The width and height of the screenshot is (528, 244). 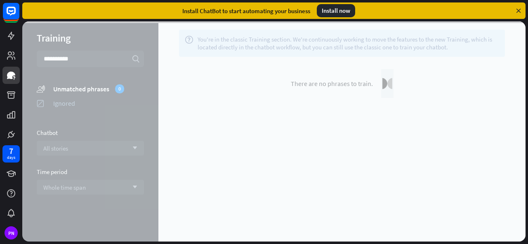 What do you see at coordinates (11, 154) in the screenshot?
I see `a: 7 days` at bounding box center [11, 154].